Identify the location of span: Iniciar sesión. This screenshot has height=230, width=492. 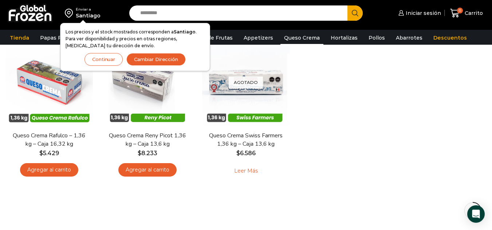
(422, 13).